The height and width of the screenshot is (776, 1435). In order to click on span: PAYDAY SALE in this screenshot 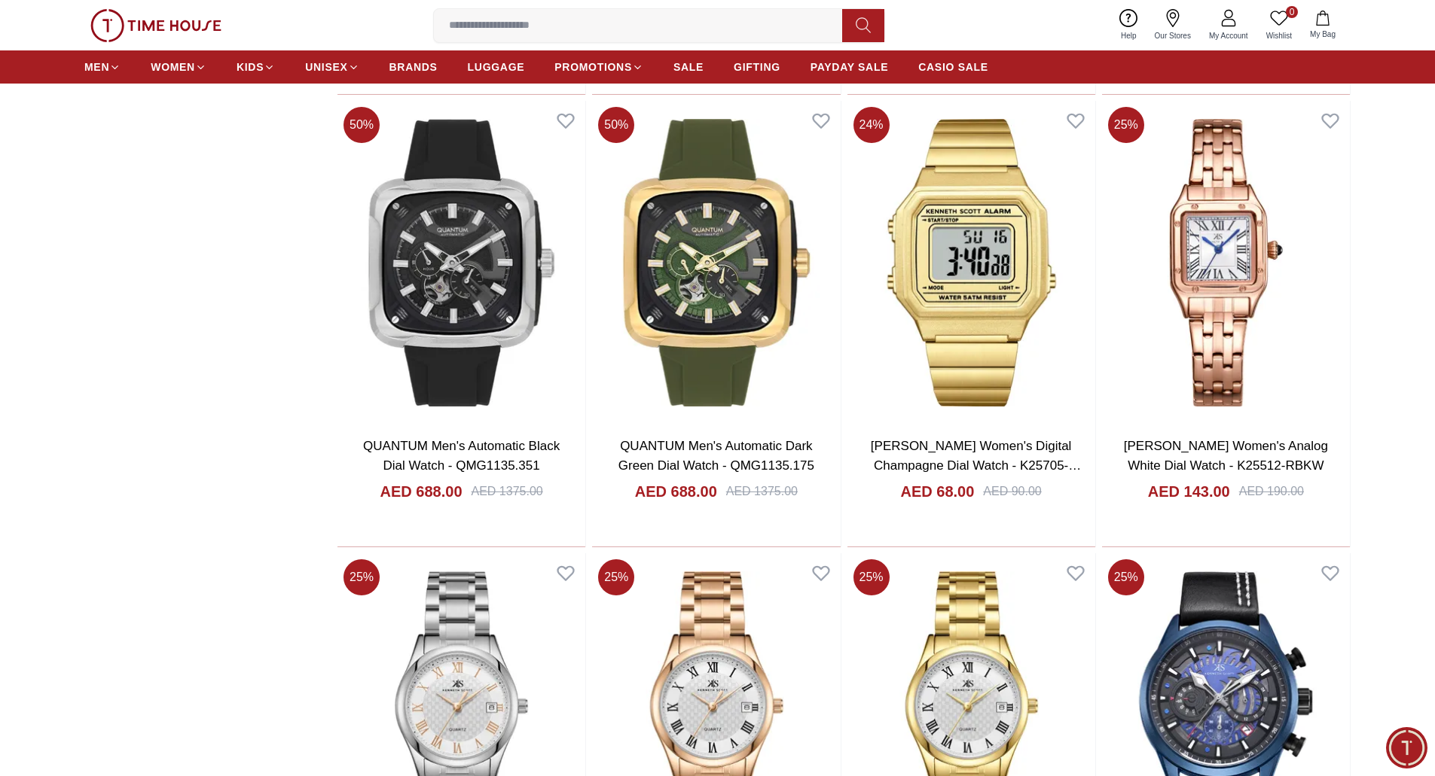, I will do `click(849, 67)`.